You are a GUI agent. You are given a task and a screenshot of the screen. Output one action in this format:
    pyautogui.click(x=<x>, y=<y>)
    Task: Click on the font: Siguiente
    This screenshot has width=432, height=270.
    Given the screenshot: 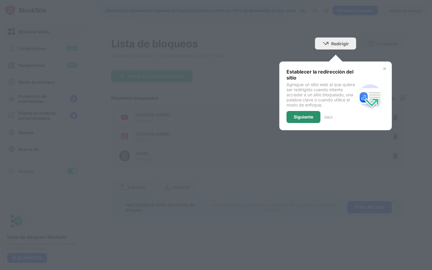 What is the action you would take?
    pyautogui.click(x=303, y=117)
    